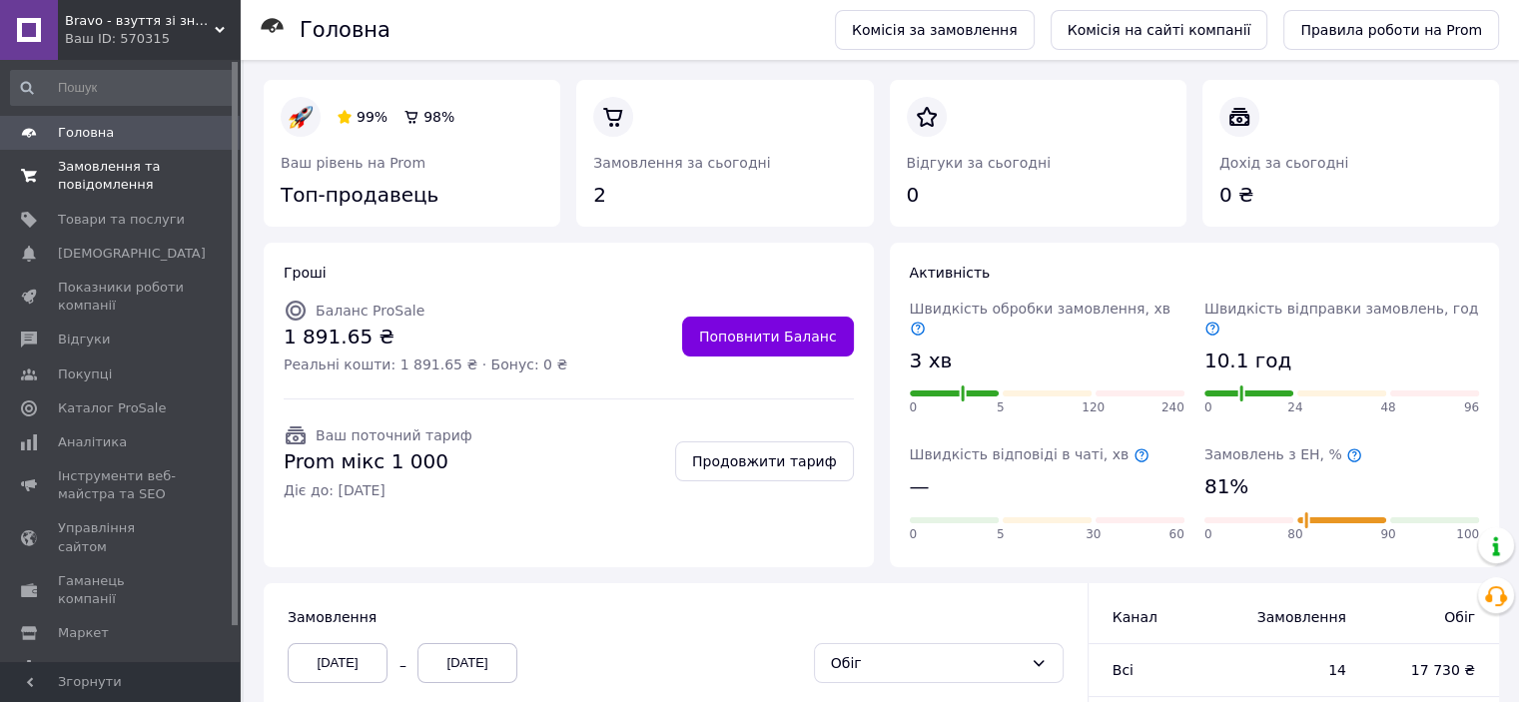 The width and height of the screenshot is (1519, 702). Describe the element at coordinates (1283, 454) in the screenshot. I see `span: Замовлень з ЕН, %` at that location.